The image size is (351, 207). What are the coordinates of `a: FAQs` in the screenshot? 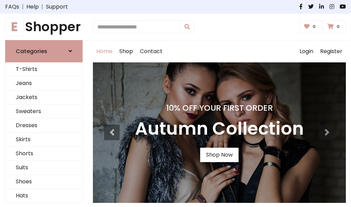 It's located at (12, 7).